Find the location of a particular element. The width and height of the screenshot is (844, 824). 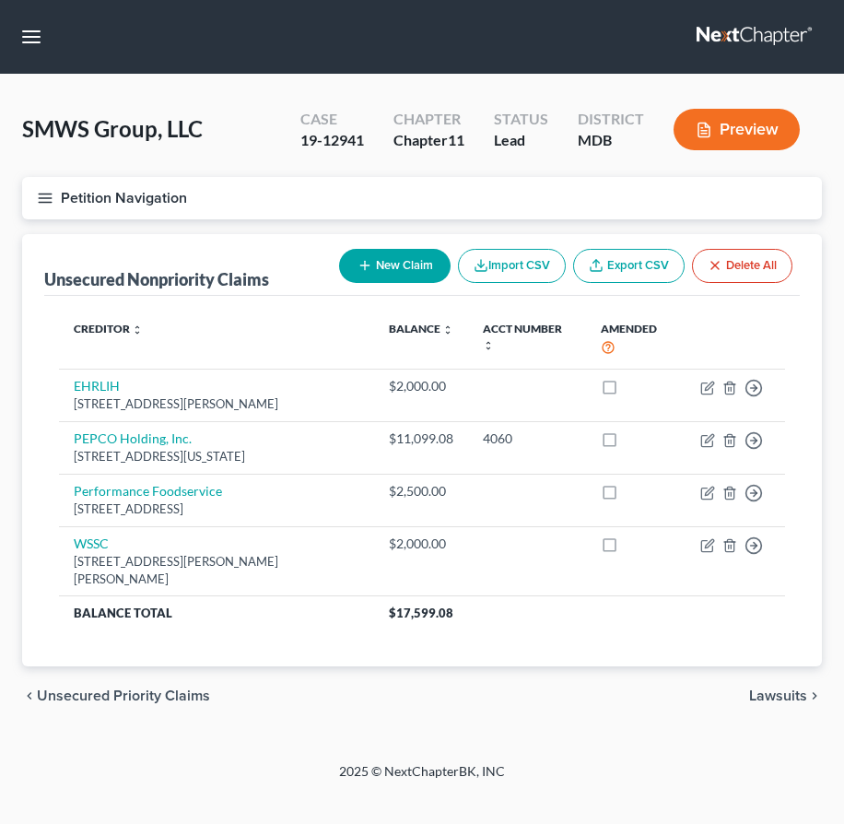

a: Creditor unfold_more is located at coordinates (108, 328).